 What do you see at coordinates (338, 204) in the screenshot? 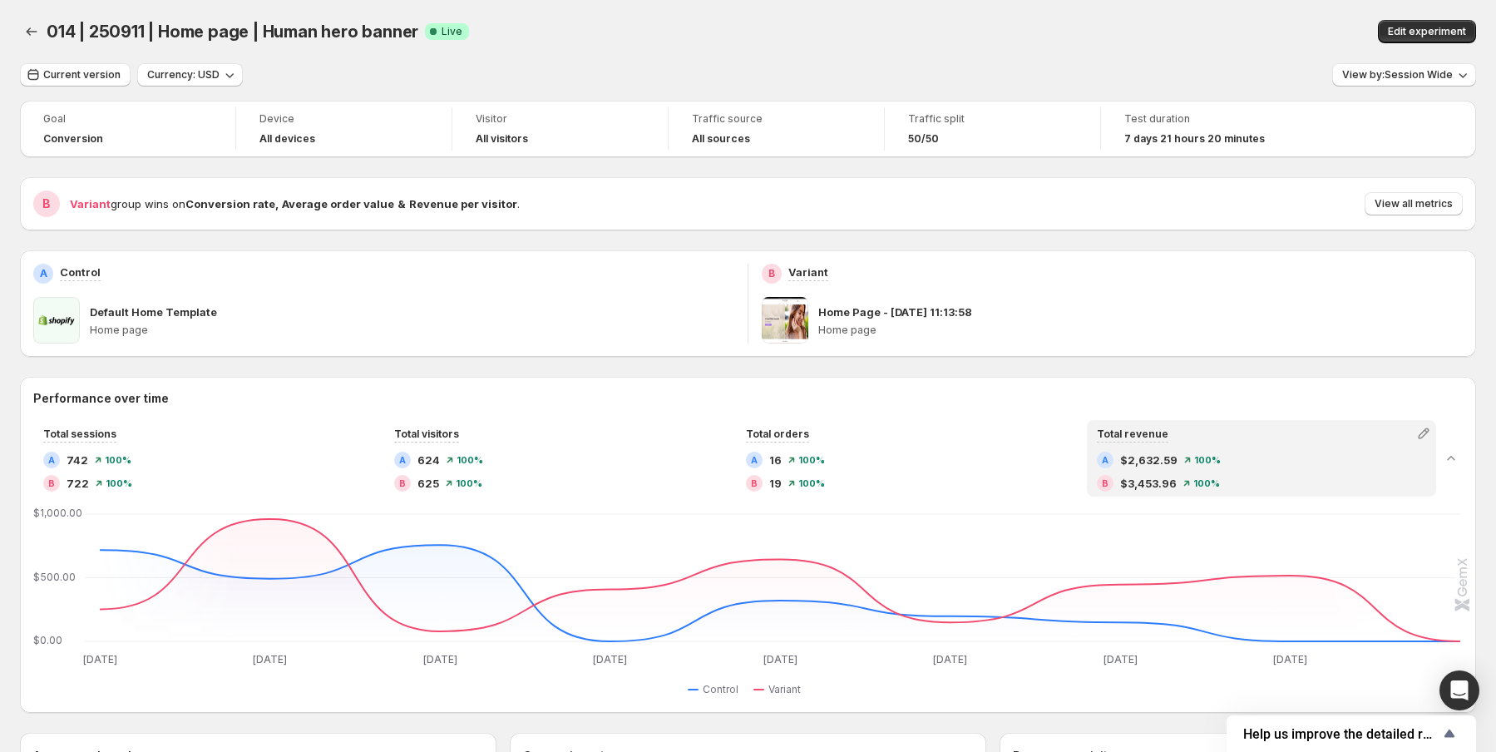
I see `strong: Average order value` at bounding box center [338, 204].